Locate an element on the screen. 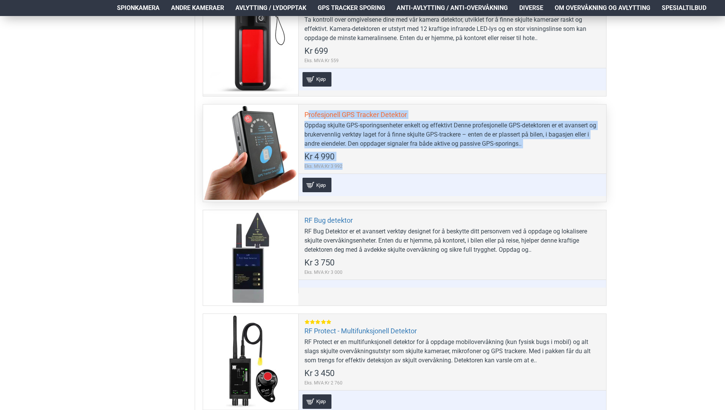  span: Anti-avlytting / Anti-overvåkning is located at coordinates (453, 8).